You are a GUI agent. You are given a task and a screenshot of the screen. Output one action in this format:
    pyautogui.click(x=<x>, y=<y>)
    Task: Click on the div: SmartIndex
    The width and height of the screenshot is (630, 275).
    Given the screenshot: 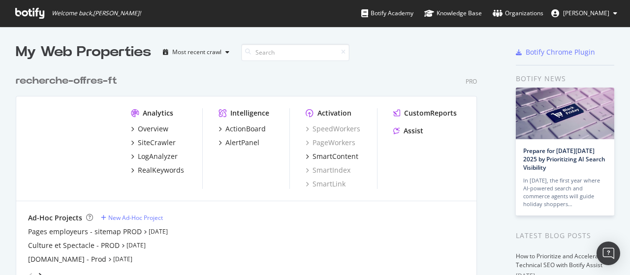 What is the action you would take?
    pyautogui.click(x=328, y=170)
    